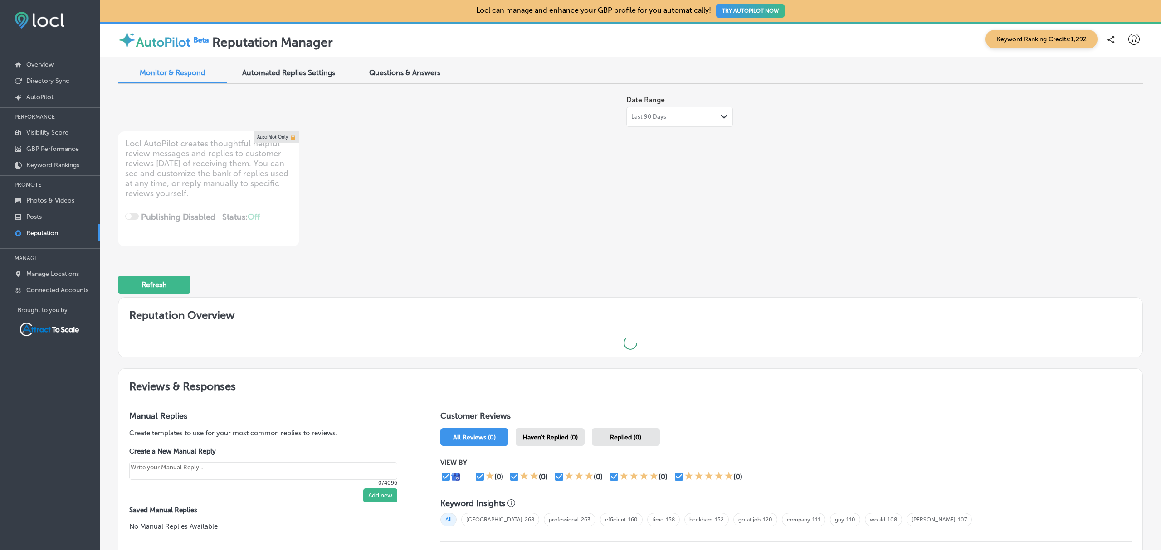  I want to click on p: AutoPilot, so click(40, 97).